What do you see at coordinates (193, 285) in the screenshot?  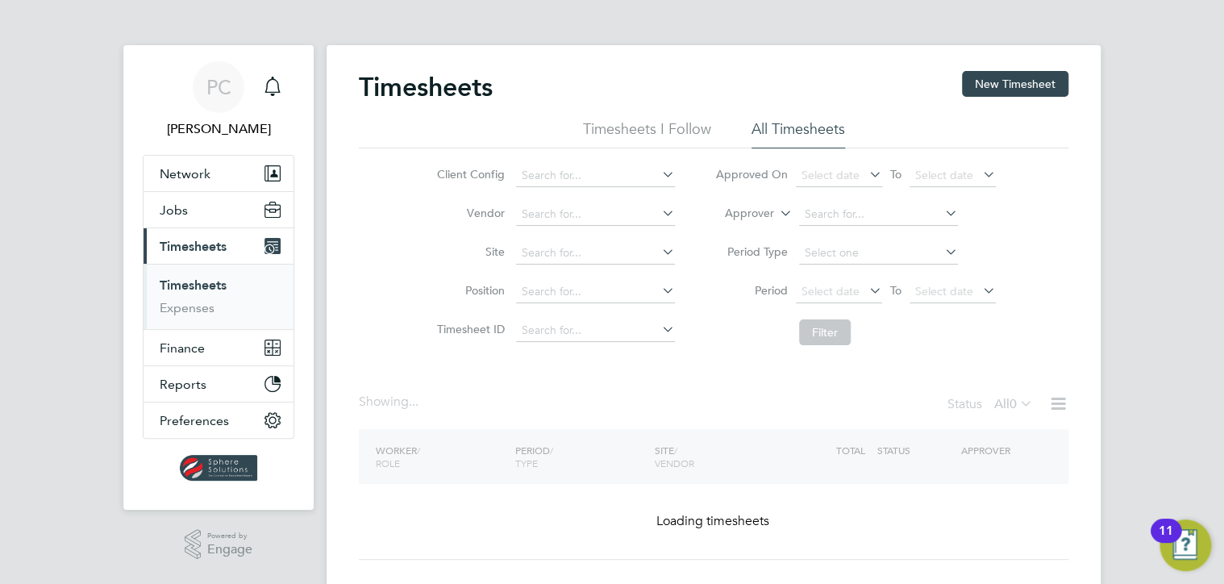 I see `a: Timesheets` at bounding box center [193, 285].